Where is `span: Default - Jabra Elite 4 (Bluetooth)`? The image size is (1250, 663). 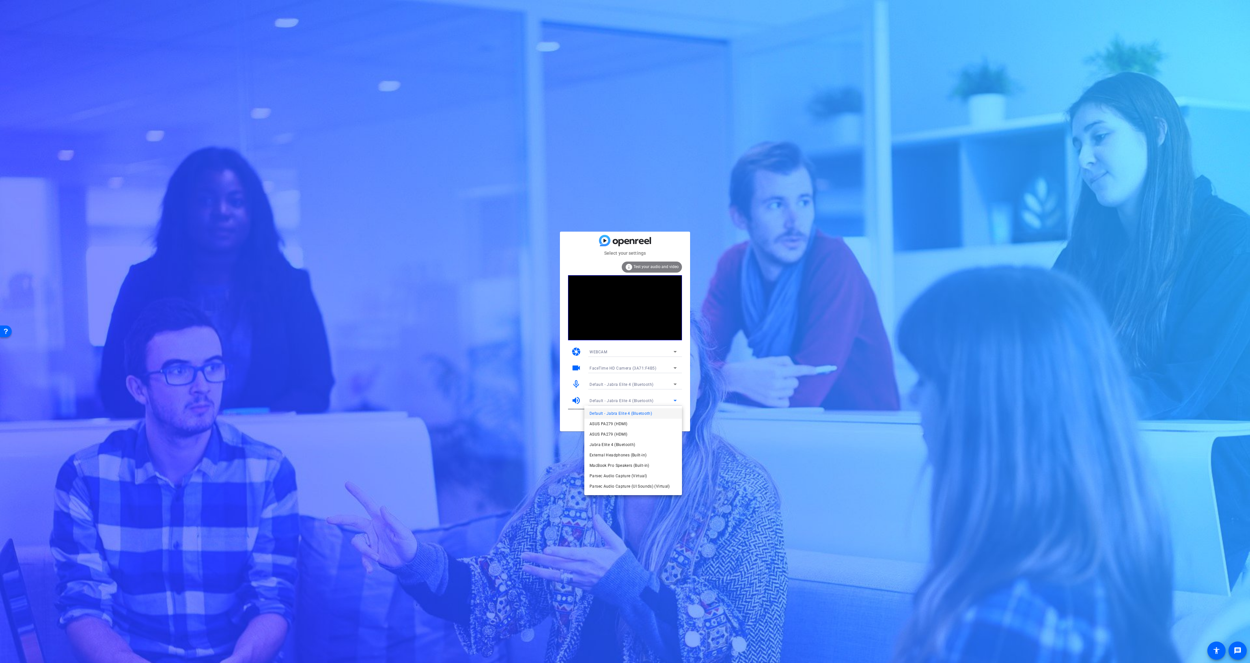
span: Default - Jabra Elite 4 (Bluetooth) is located at coordinates (621, 414).